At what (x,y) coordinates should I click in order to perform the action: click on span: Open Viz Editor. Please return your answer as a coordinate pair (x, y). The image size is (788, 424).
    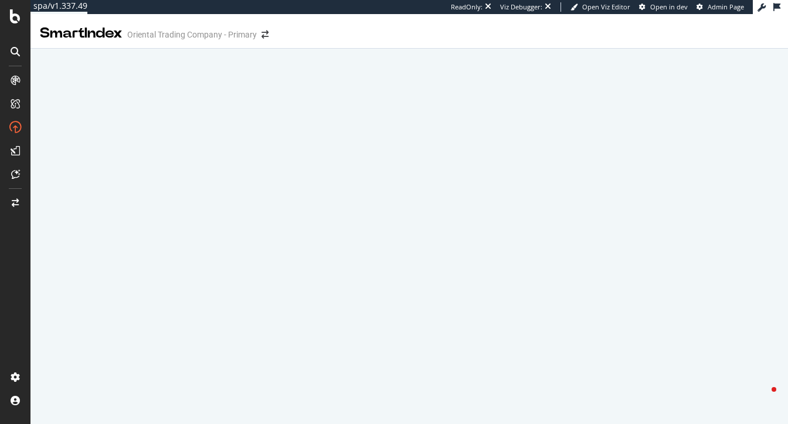
    Looking at the image, I should click on (606, 6).